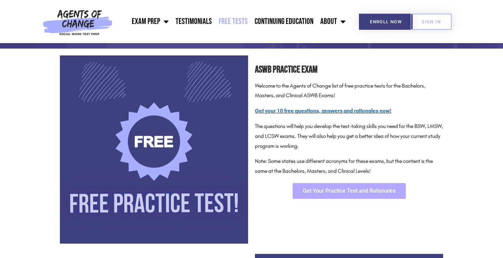 The height and width of the screenshot is (258, 503). What do you see at coordinates (323, 111) in the screenshot?
I see `a: Get your 10 free questions, answers and rationales now!` at bounding box center [323, 111].